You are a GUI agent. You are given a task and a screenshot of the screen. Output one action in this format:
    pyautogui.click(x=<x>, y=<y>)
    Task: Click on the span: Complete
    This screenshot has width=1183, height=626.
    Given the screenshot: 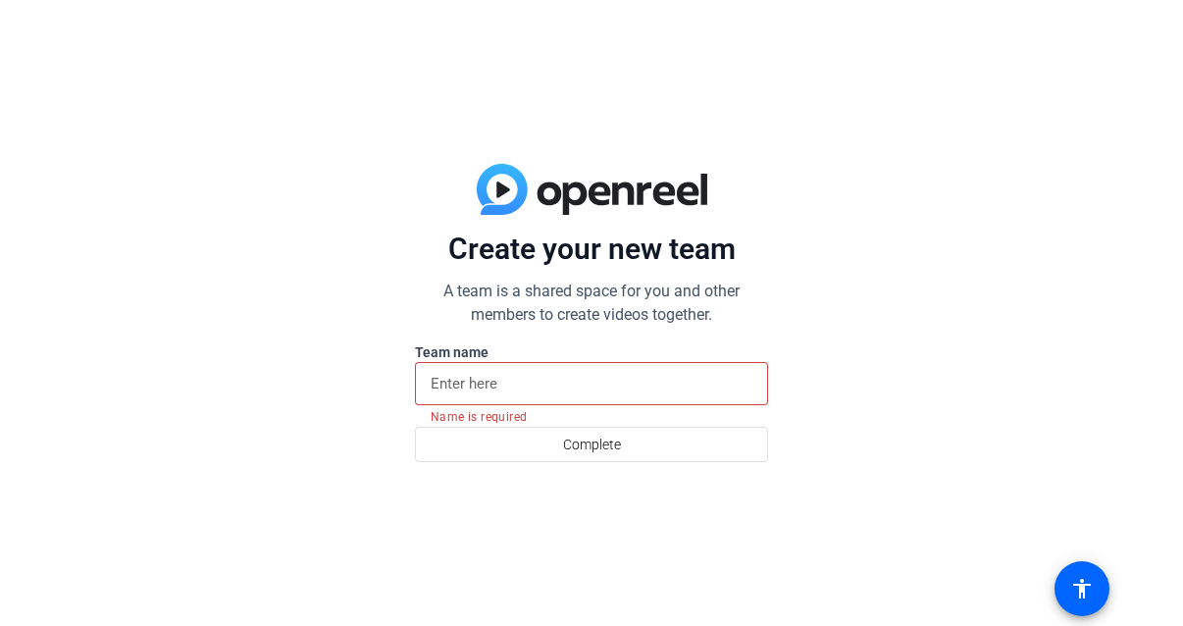 What is the action you would take?
    pyautogui.click(x=591, y=444)
    